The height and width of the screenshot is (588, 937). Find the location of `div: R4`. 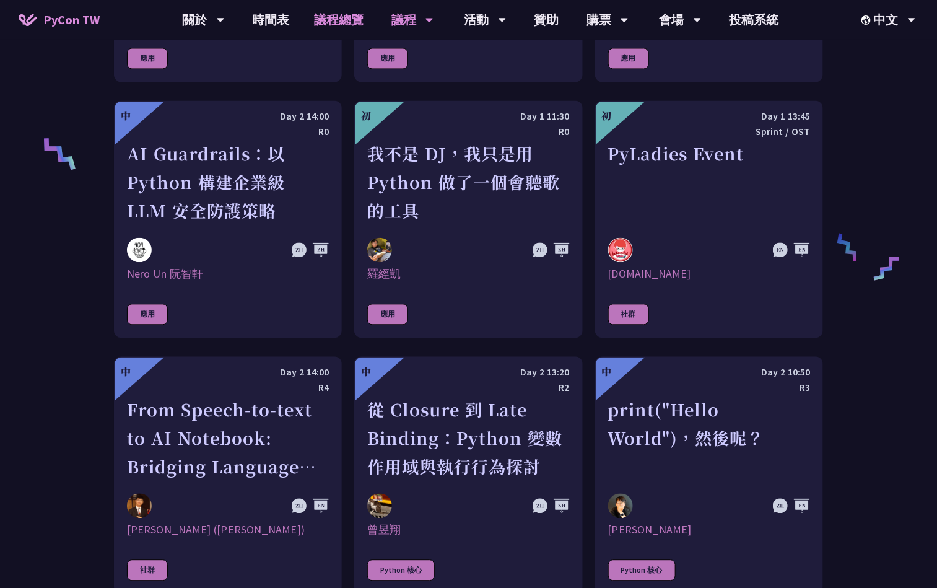

div: R4 is located at coordinates (228, 388).